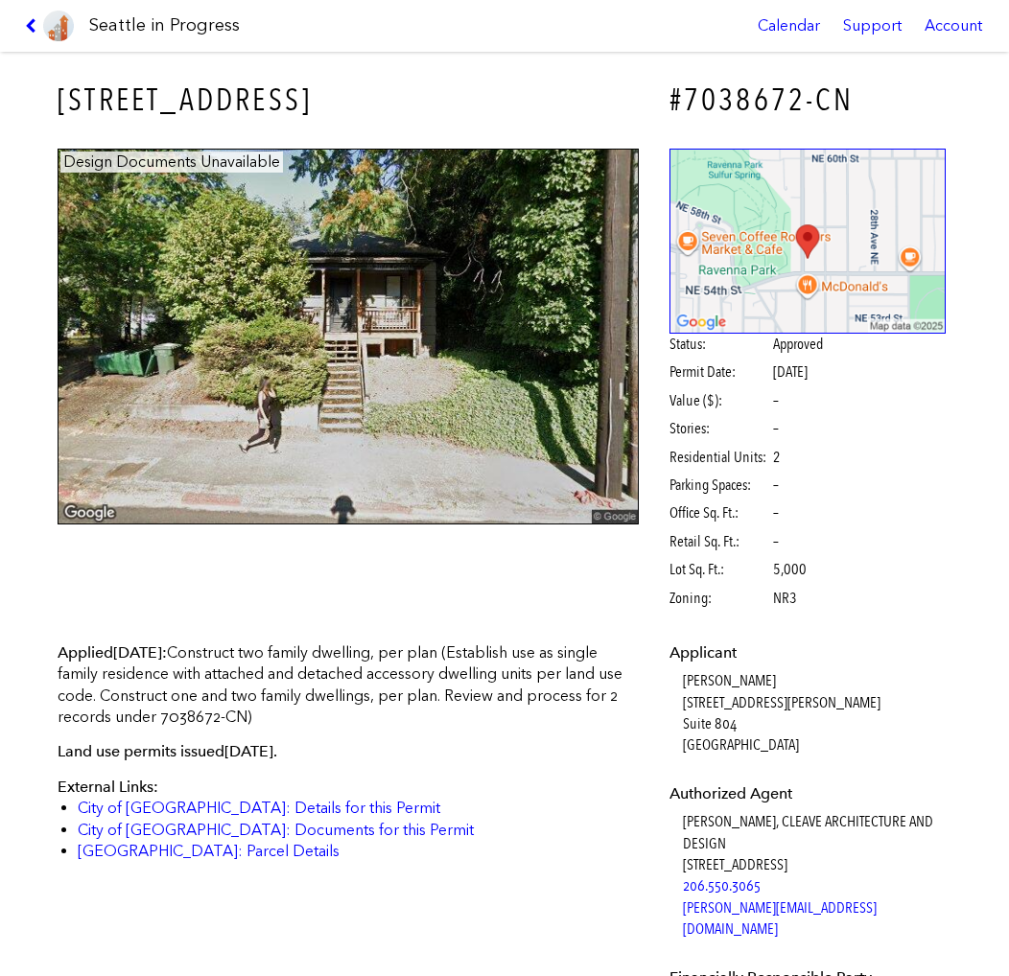  What do you see at coordinates (164, 25) in the screenshot?
I see `h1: Seattle in Progress` at bounding box center [164, 25].